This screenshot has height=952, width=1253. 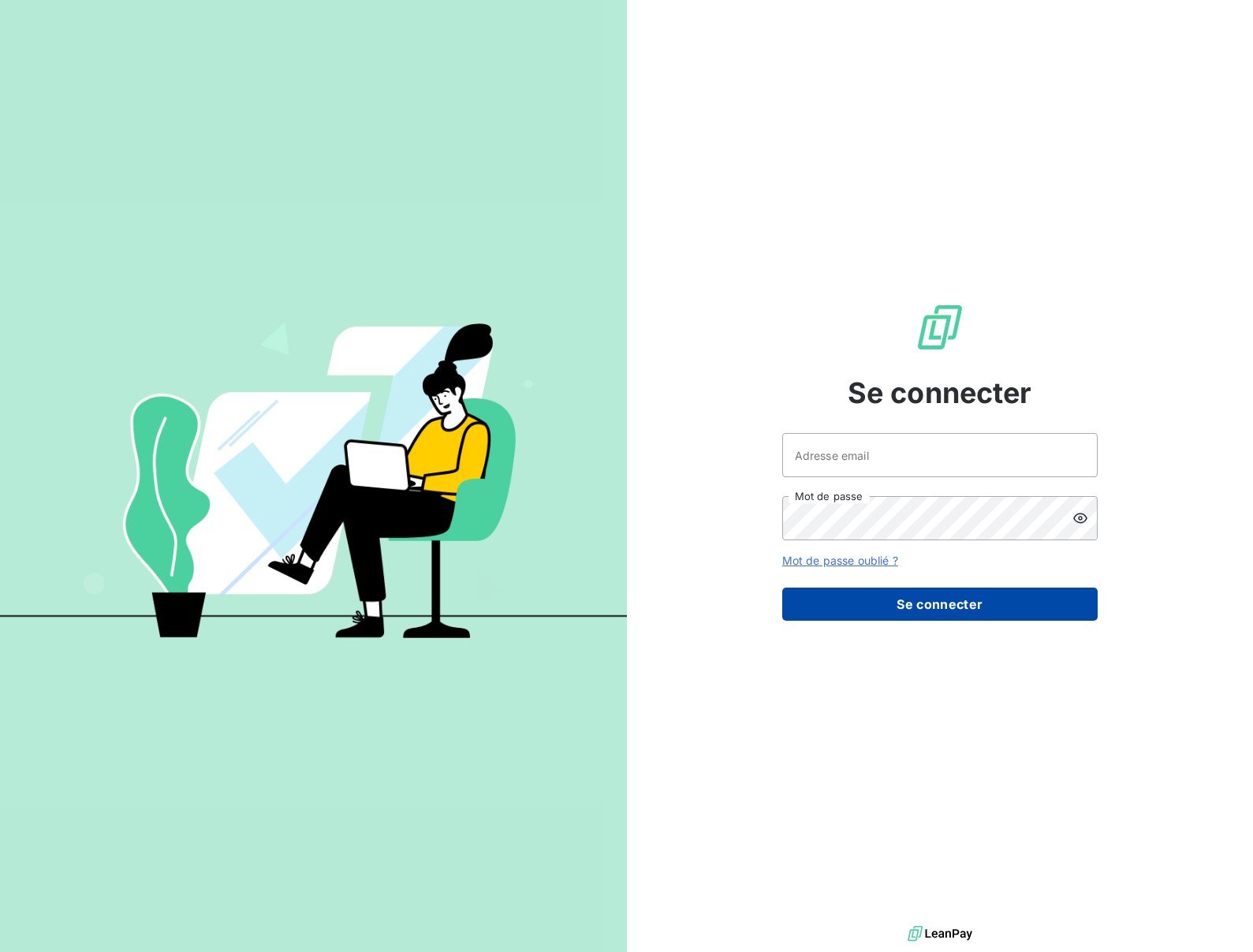 What do you see at coordinates (840, 560) in the screenshot?
I see `a: Mot de passe oublié ?` at bounding box center [840, 560].